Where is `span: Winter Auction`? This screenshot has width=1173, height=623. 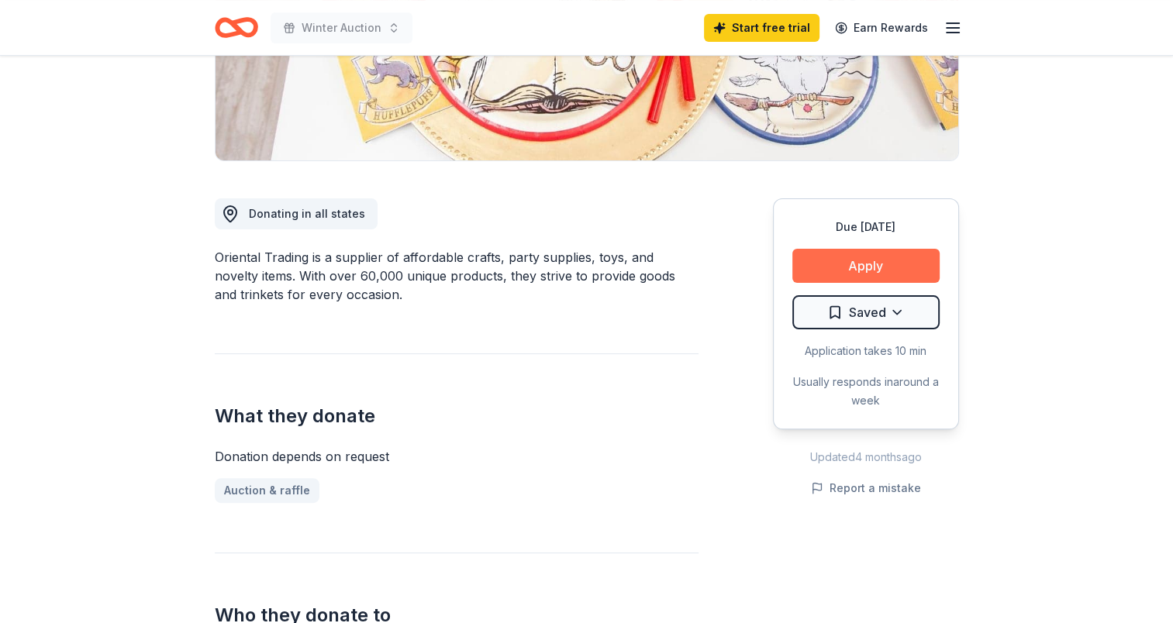
span: Winter Auction is located at coordinates (341, 28).